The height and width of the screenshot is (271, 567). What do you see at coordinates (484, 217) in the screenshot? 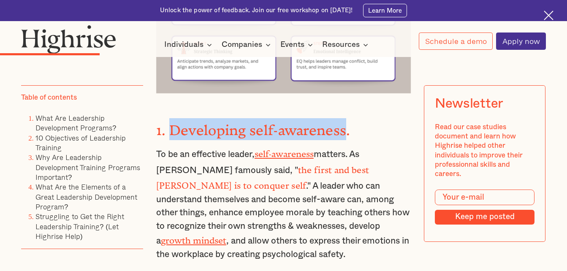
I see `input: Keep me posted` at bounding box center [484, 217].